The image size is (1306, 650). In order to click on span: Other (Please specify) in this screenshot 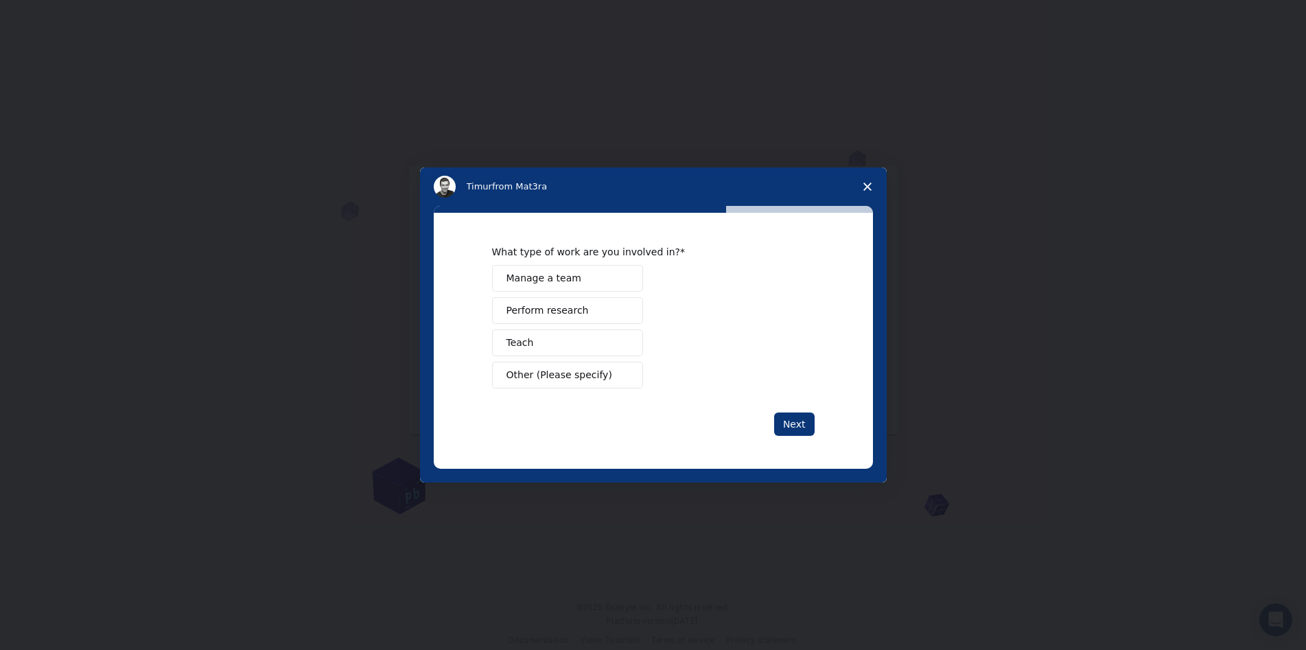, I will do `click(559, 375)`.